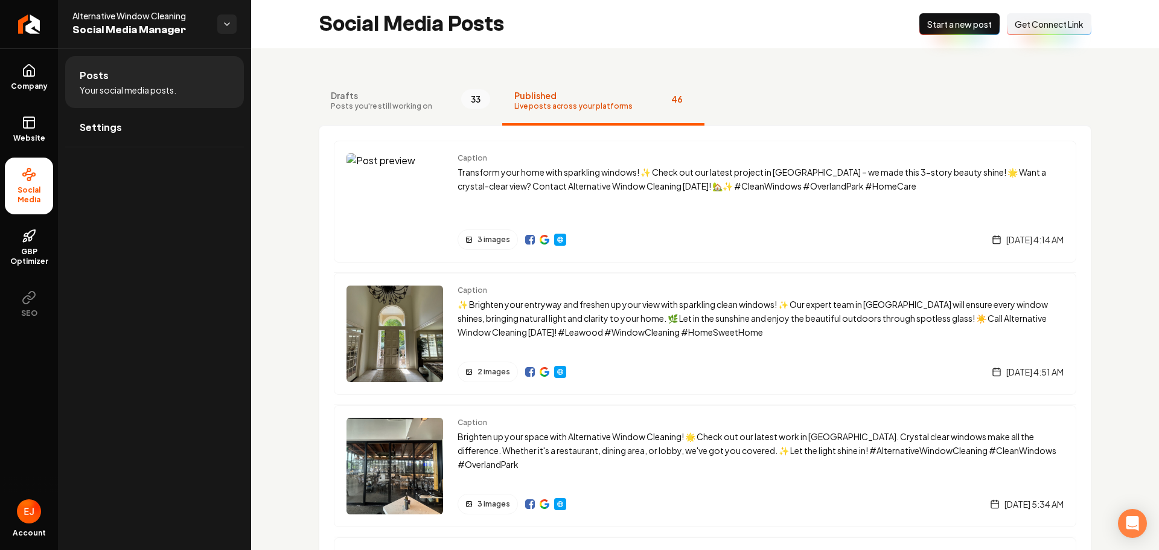 The image size is (1159, 550). What do you see at coordinates (29, 511) in the screenshot?
I see `img: Eduard Joers` at bounding box center [29, 511].